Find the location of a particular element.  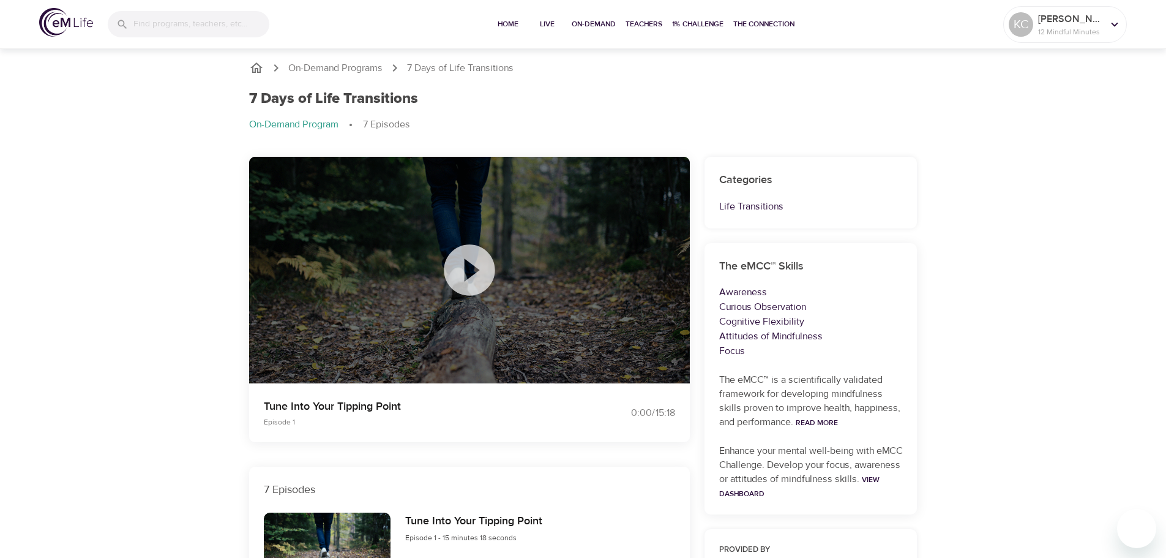

a: View Dashboard is located at coordinates (800, 486).